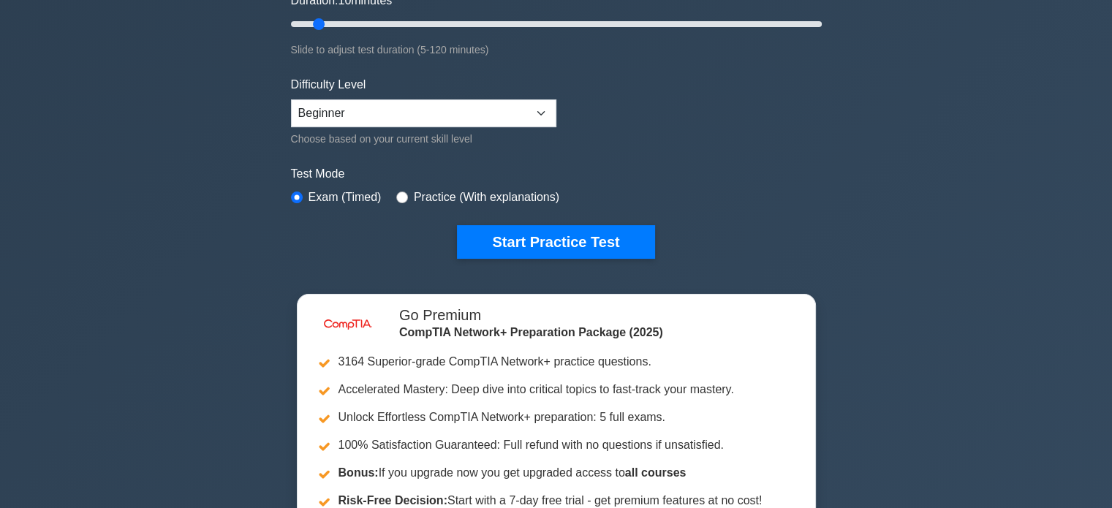 The height and width of the screenshot is (508, 1112). I want to click on div: Slide to adjust test duration (5-120 minutes), so click(556, 50).